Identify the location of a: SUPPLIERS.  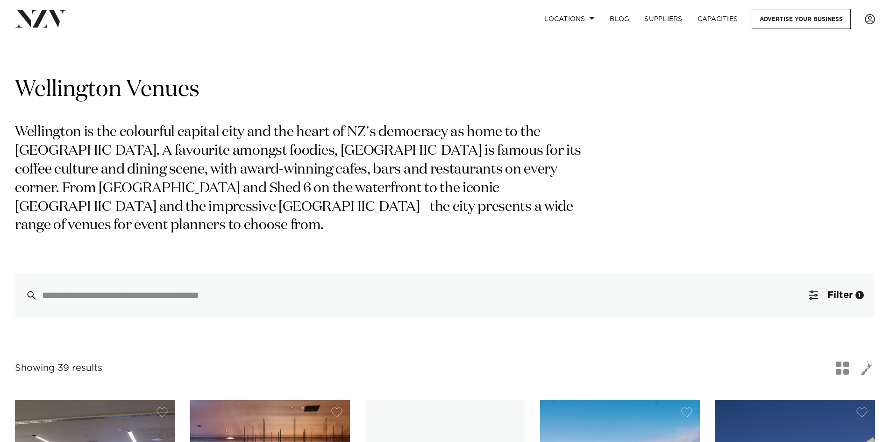
(663, 19).